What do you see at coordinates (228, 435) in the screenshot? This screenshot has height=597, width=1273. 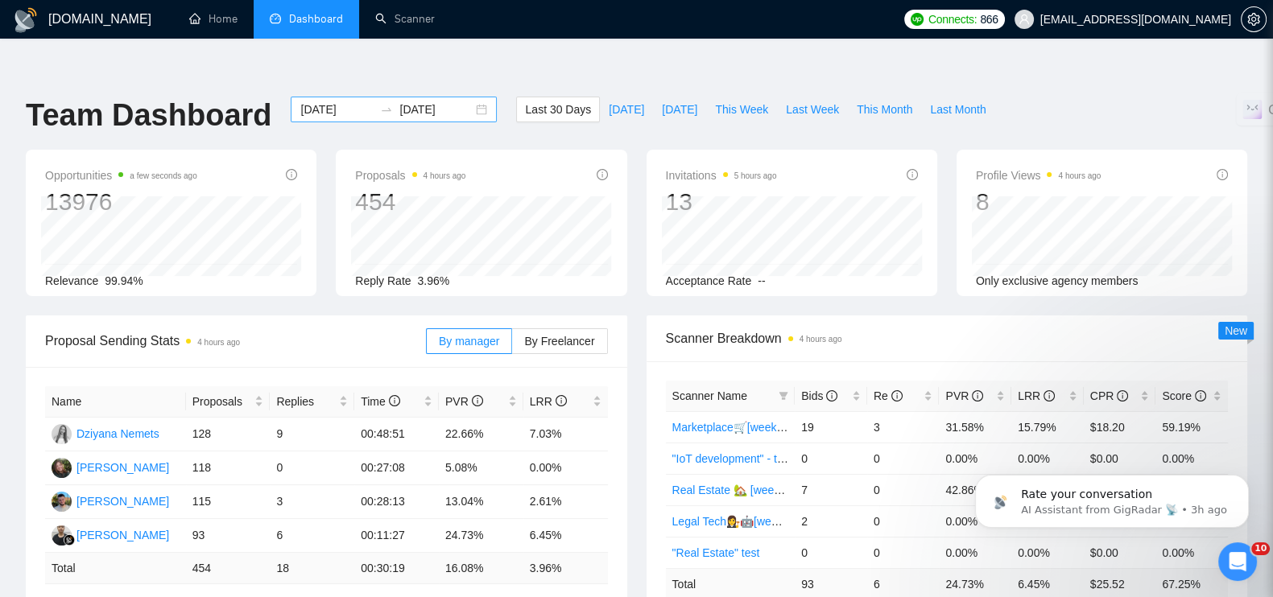 I see `td: 128` at bounding box center [228, 435].